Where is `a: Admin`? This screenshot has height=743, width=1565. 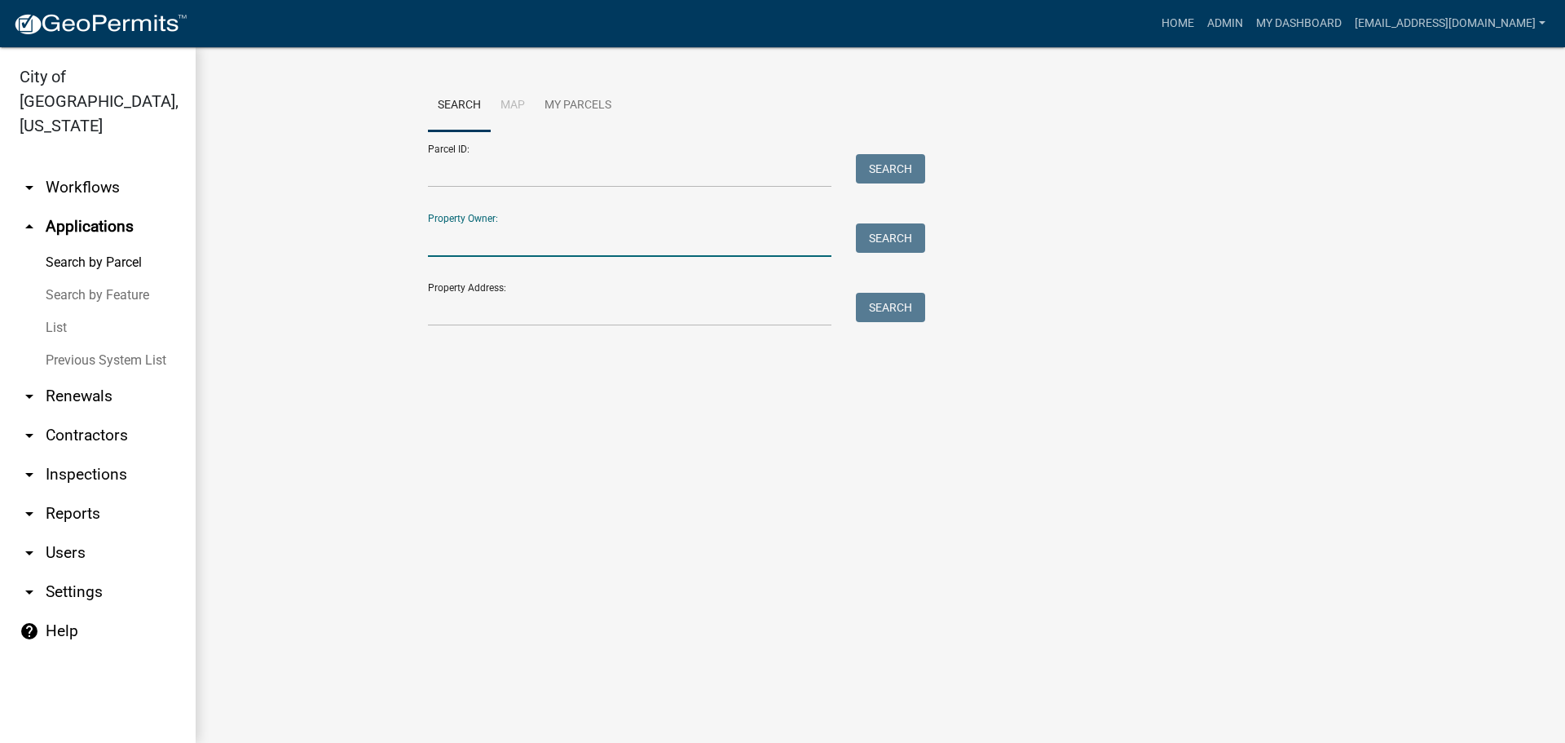
a: Admin is located at coordinates (1225, 24).